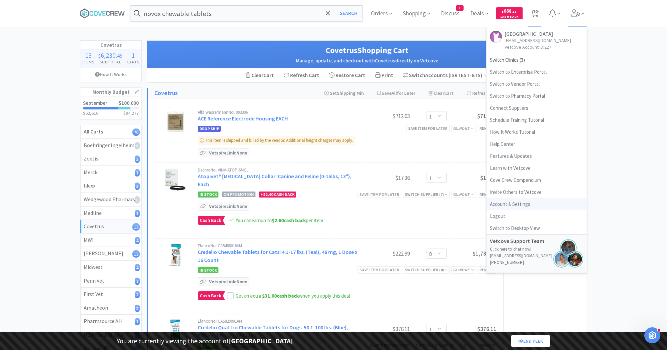  Describe the element at coordinates (111, 145) in the screenshot. I see `a: Boehringer Ingelheim0` at that location.